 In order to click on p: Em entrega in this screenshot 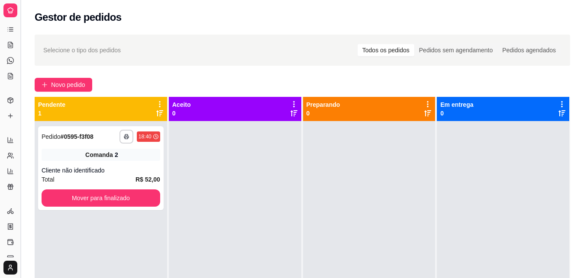, I will do `click(457, 105)`.